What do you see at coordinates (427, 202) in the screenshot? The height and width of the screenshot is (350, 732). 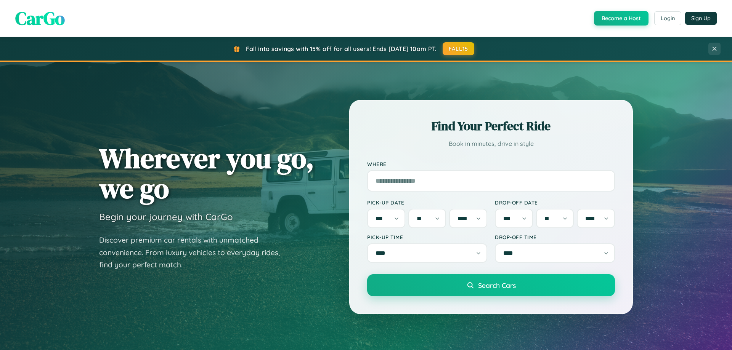 I see `label: Pick-up Date` at bounding box center [427, 202].